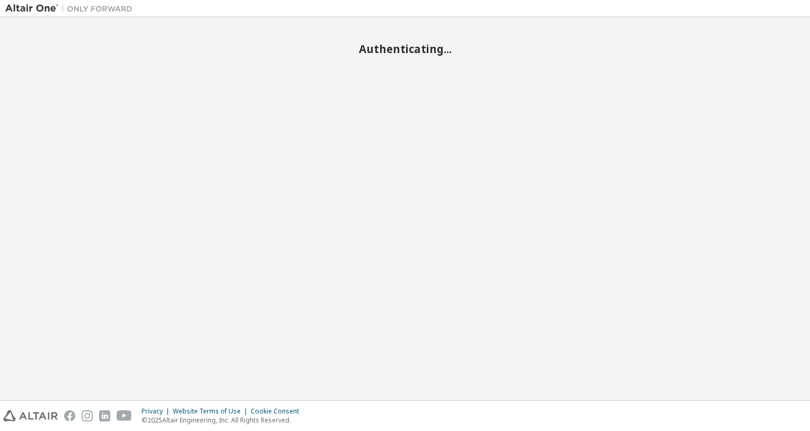 The height and width of the screenshot is (431, 810). I want to click on p: © 2025 Altair Engineering, Inc. All Rights Reserved., so click(223, 420).